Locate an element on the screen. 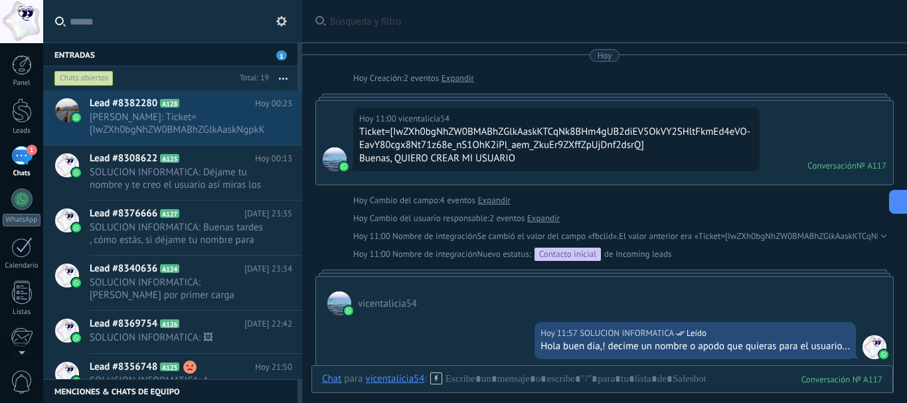 This screenshot has width=907, height=403. span: A127 is located at coordinates (169, 213).